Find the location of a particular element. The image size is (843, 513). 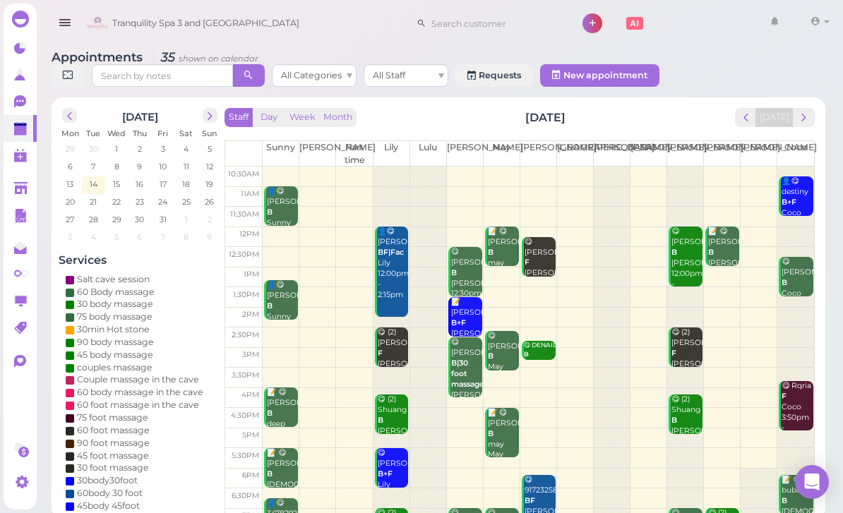

span: 11am is located at coordinates (250, 193).